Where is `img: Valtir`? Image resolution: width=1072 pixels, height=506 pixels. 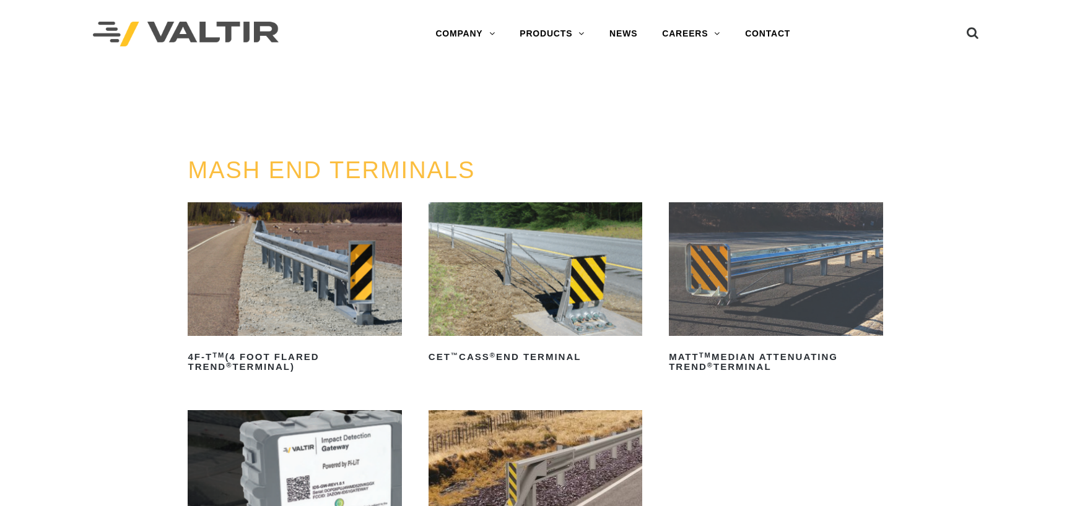 img: Valtir is located at coordinates (186, 34).